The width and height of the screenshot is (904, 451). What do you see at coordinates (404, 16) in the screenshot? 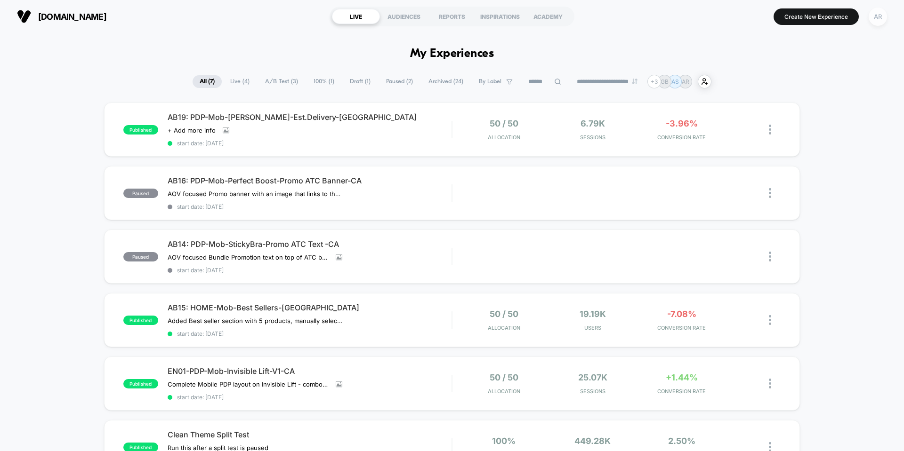
I see `div: AUDIENCES` at bounding box center [404, 16].